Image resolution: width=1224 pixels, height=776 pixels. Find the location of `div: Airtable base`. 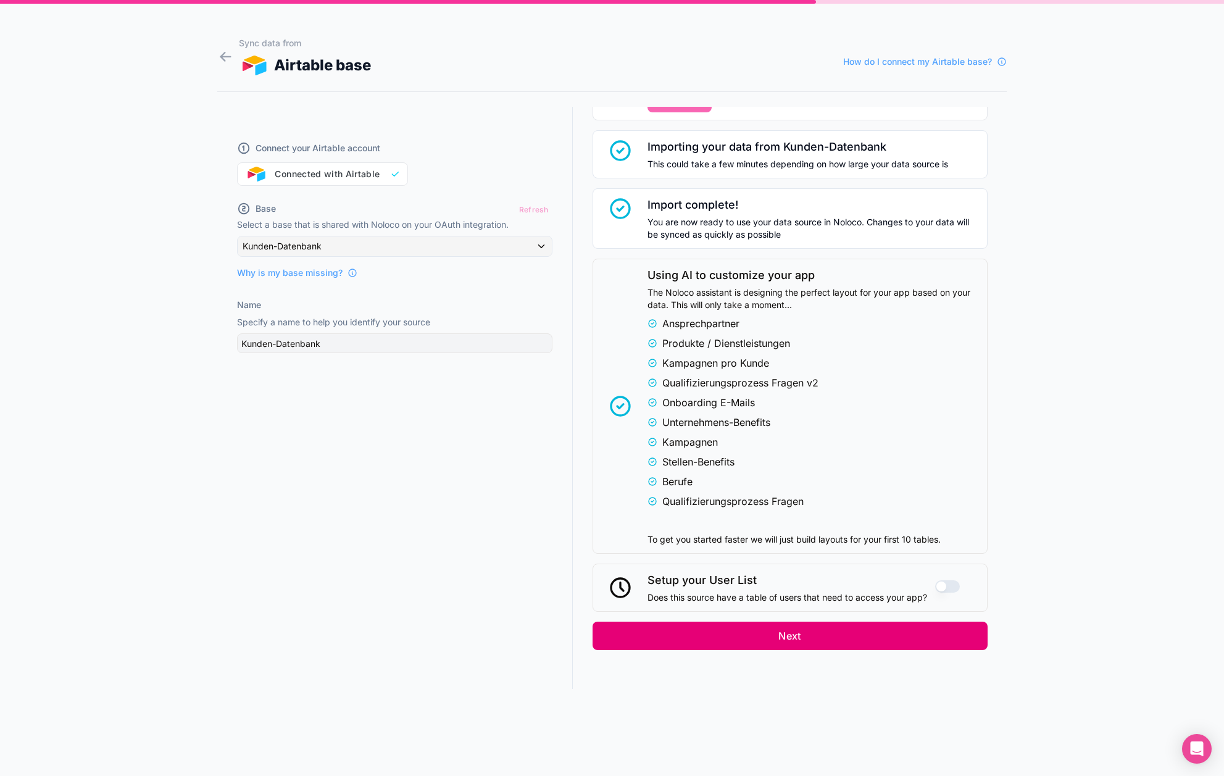

div: Airtable base is located at coordinates (305, 65).